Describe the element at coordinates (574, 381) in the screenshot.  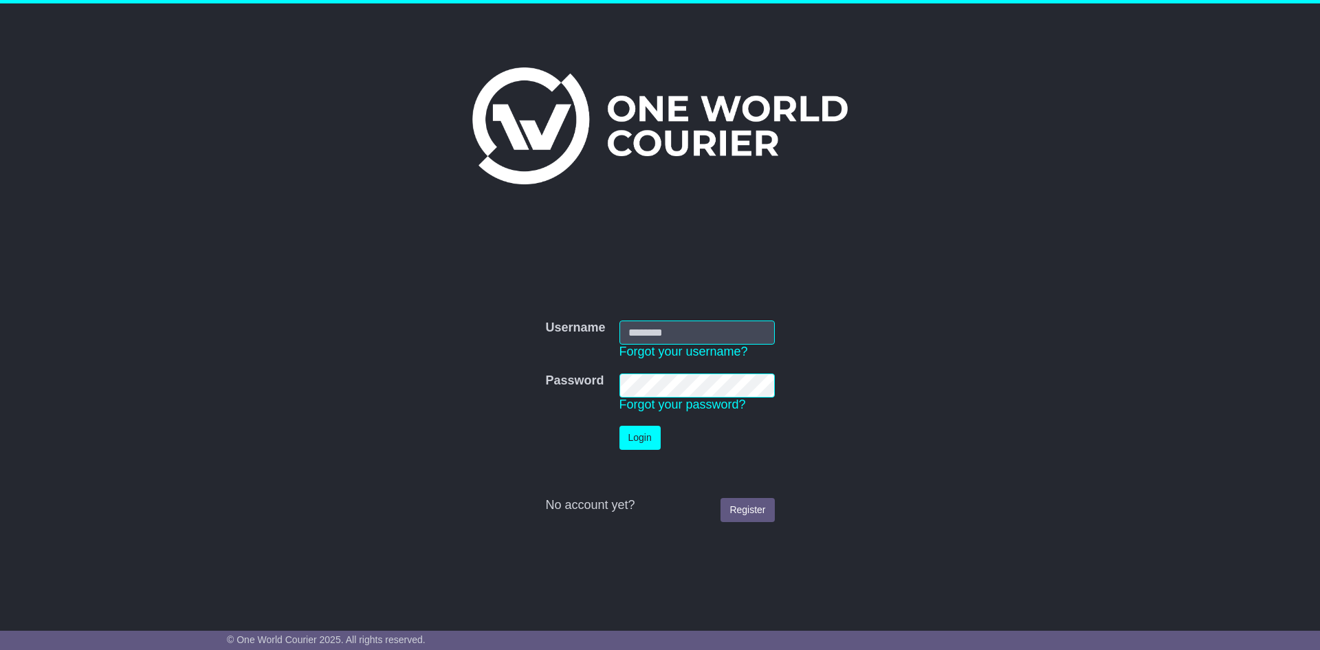
I see `label: Password` at that location.